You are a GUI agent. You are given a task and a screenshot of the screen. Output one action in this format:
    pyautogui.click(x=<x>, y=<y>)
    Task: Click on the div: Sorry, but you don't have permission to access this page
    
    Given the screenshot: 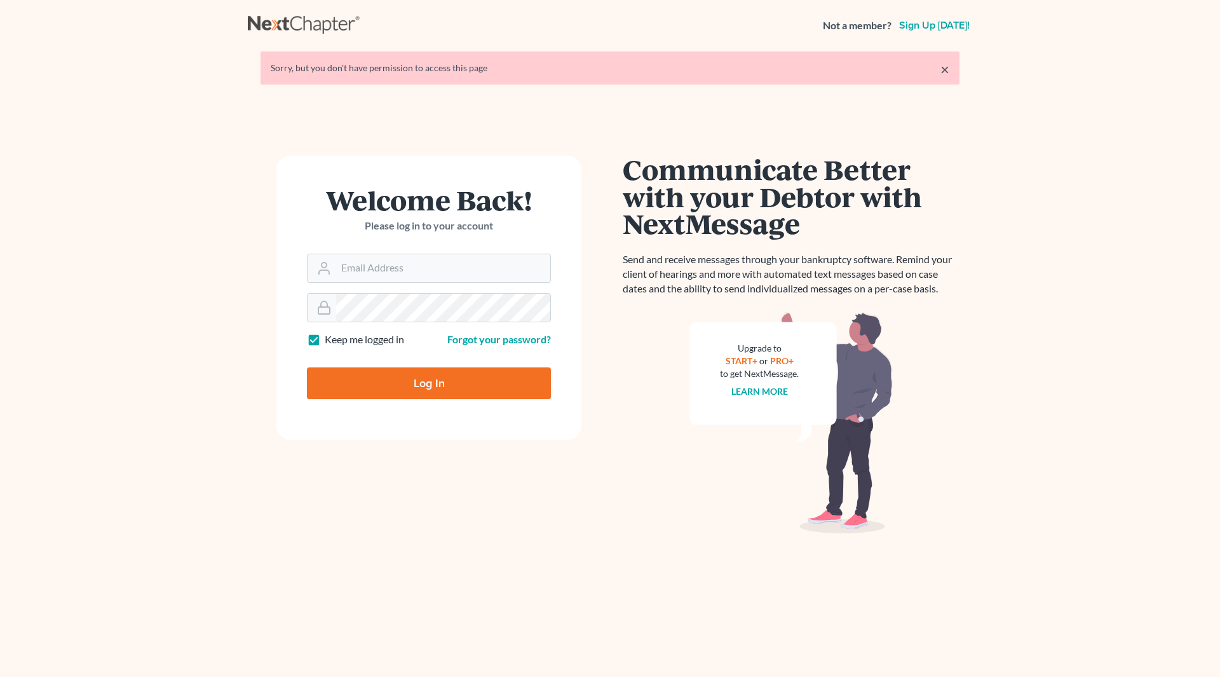 What is the action you would take?
    pyautogui.click(x=610, y=68)
    